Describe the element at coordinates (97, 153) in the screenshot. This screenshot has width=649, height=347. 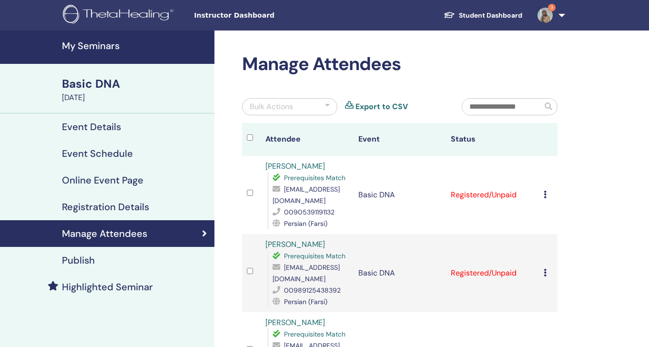
I see `h4: Event Schedule` at that location.